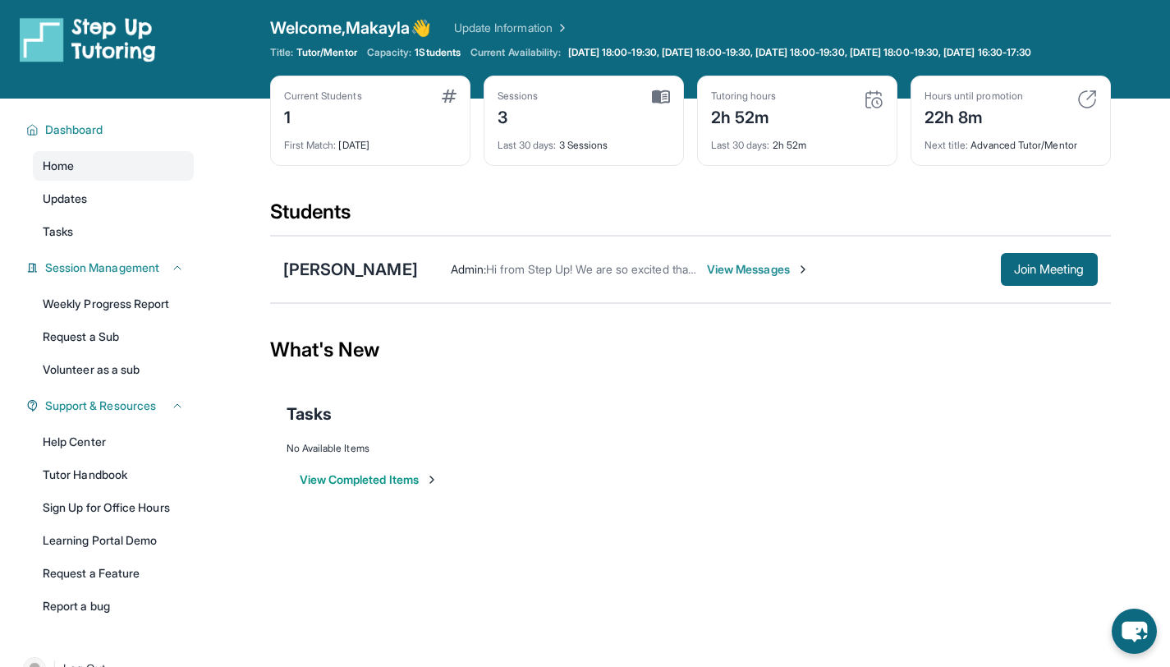 The height and width of the screenshot is (667, 1170). What do you see at coordinates (113, 475) in the screenshot?
I see `a: Tutor Handbook` at bounding box center [113, 475].